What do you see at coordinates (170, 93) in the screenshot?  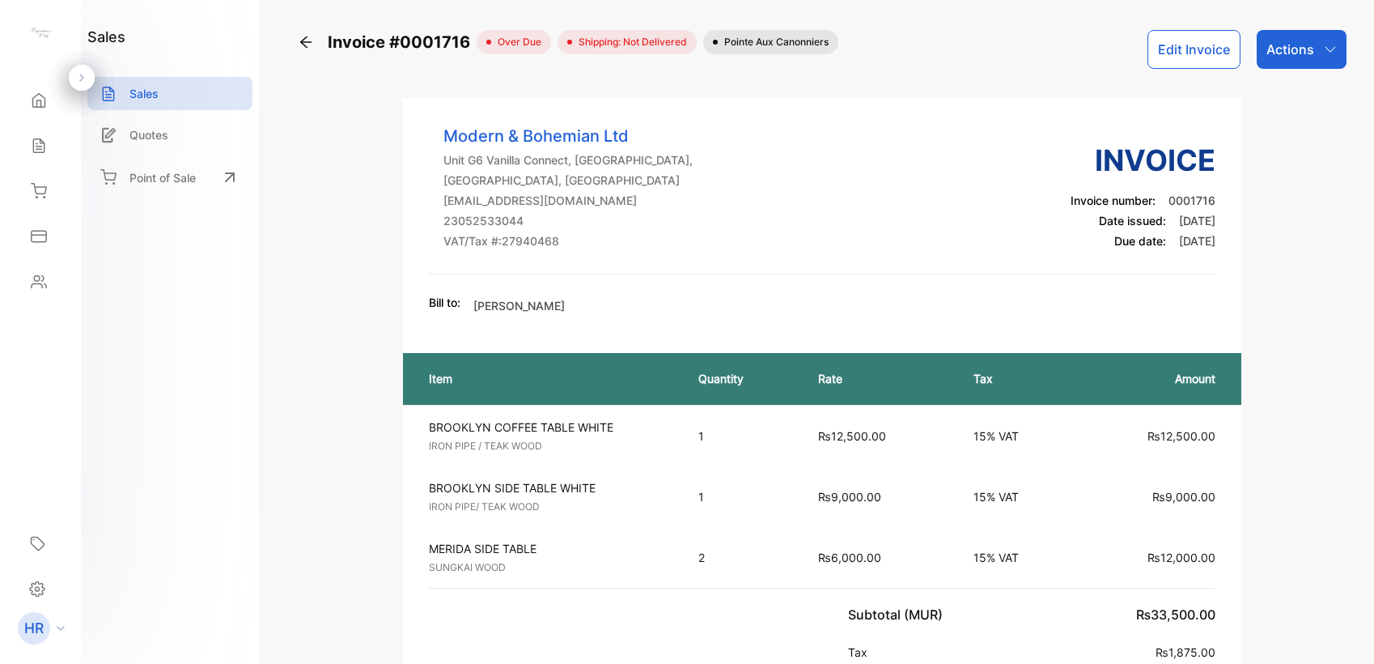 I see `a: Sales` at bounding box center [170, 93].